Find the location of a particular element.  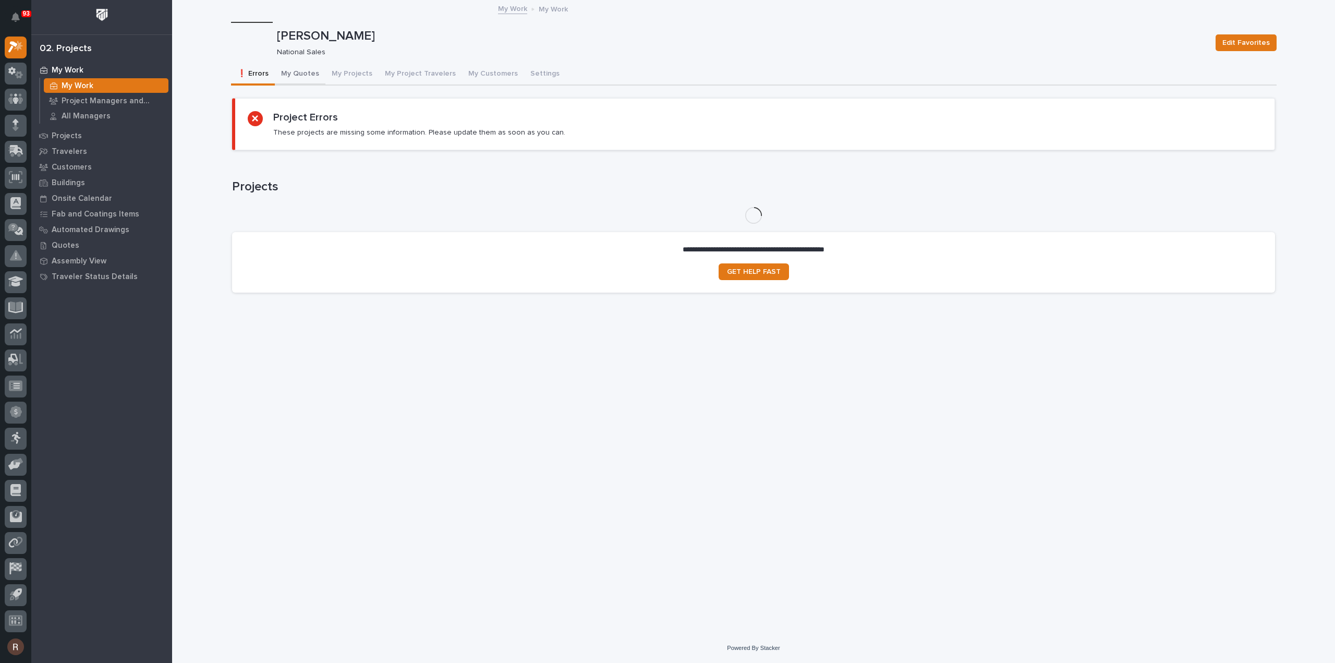

a: Customers is located at coordinates (102, 167).